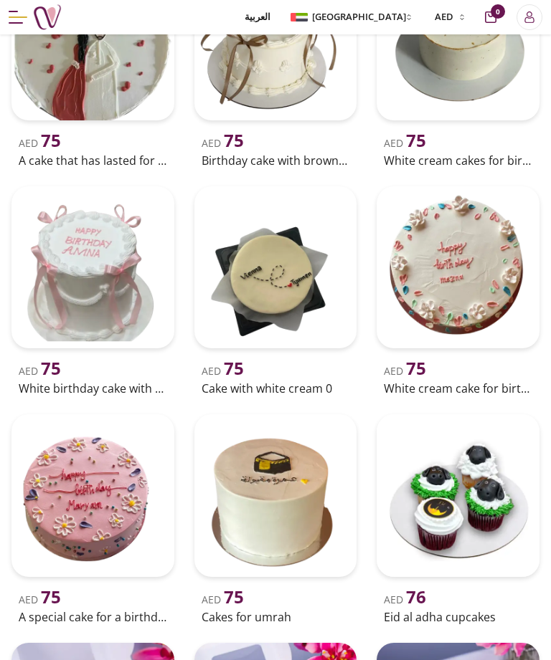 This screenshot has height=660, width=551. Describe the element at coordinates (275, 290) in the screenshot. I see `a: uae-gifts-Cake with white cream 0AED 75Cake with white cream 0` at that location.